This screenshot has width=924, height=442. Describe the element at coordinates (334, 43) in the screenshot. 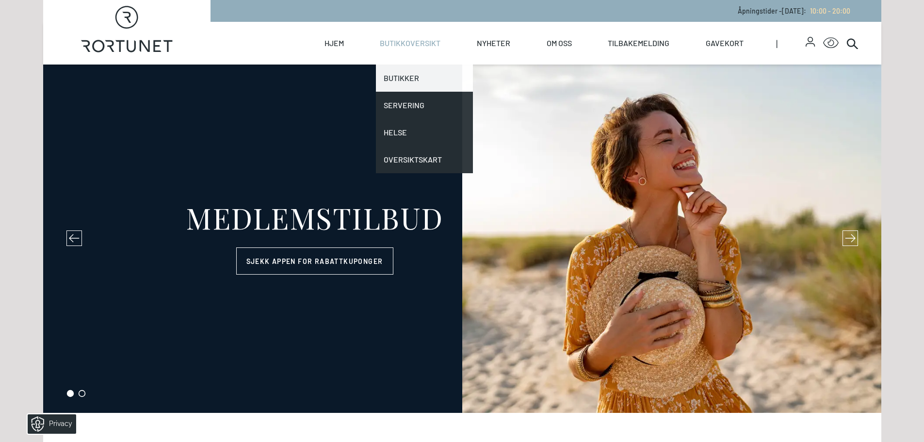

I see `a: Hjem` at that location.